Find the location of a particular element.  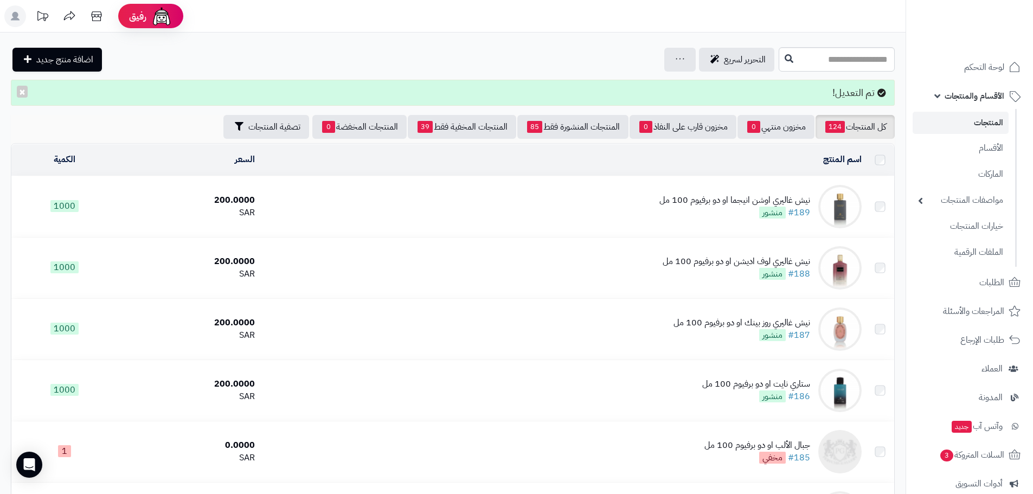

div: نيش غاليري اوشن انيجما او دو برفيوم 100 مل is located at coordinates (735, 200).